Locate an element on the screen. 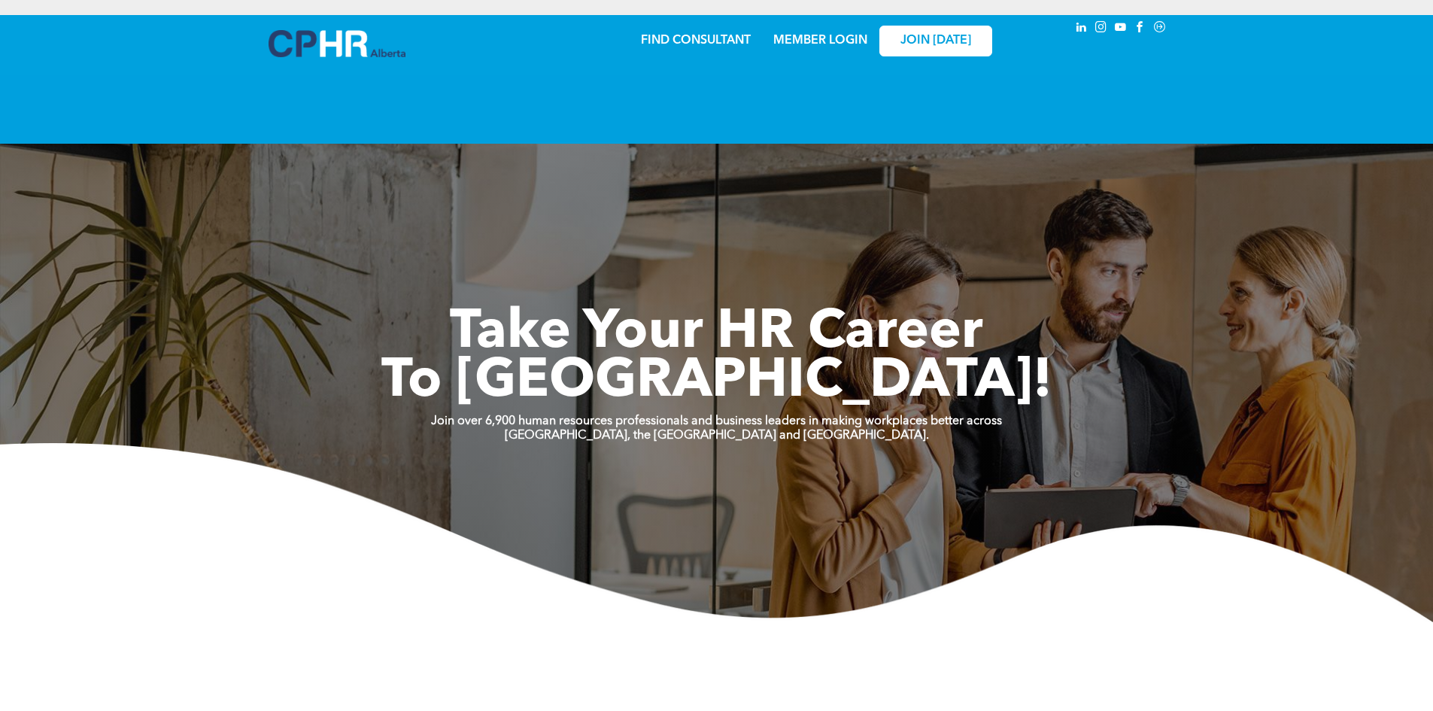 The image size is (1433, 711). img: A blue and white logo for cp alberta is located at coordinates (337, 44).